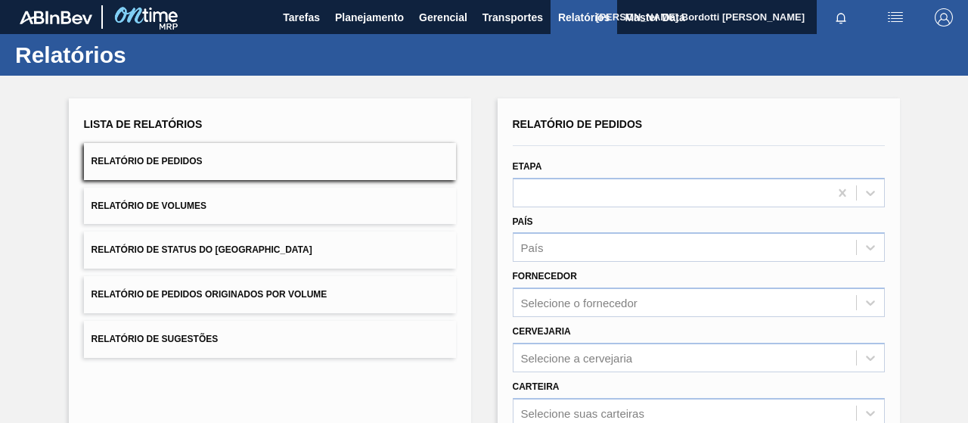 The height and width of the screenshot is (423, 968). Describe the element at coordinates (270, 339) in the screenshot. I see `button: Relatório de Sugestões` at that location.